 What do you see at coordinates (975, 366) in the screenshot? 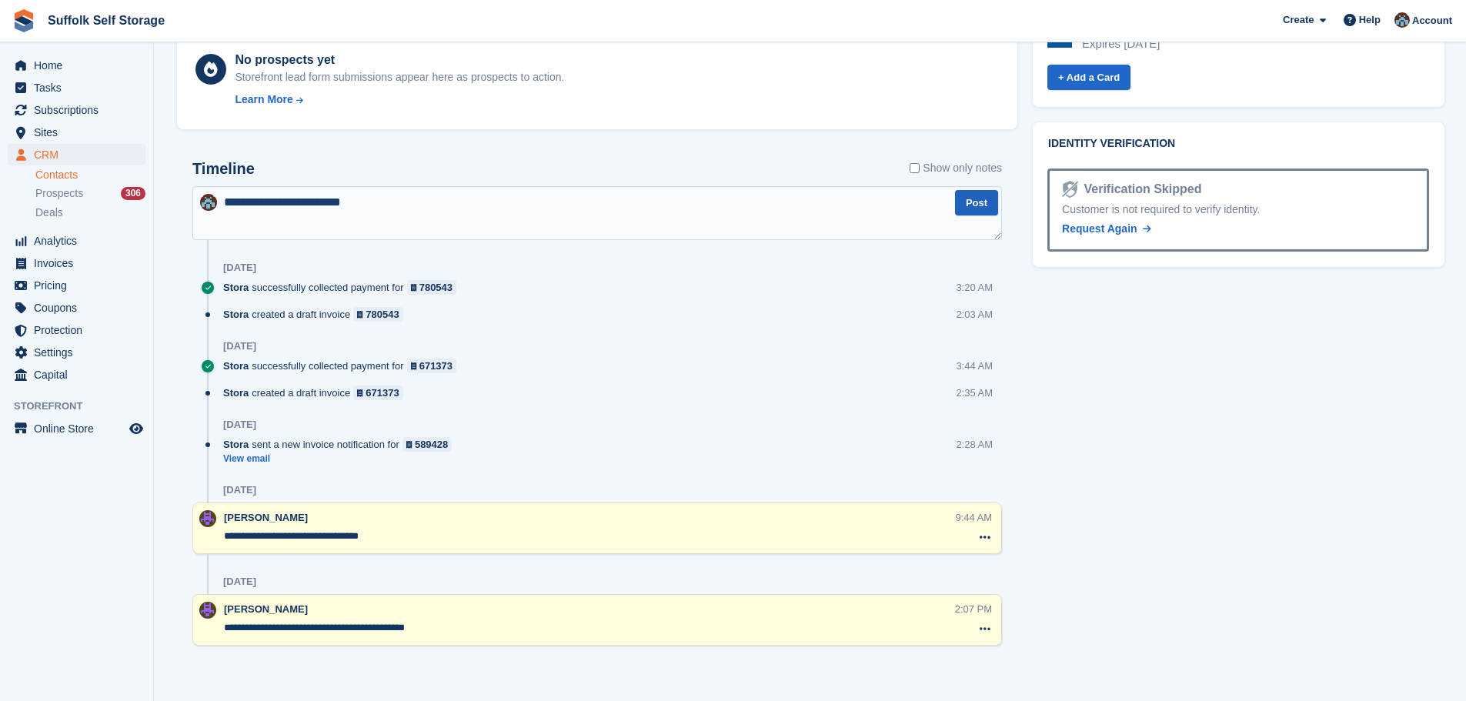
I see `div: 3:44 AM` at bounding box center [975, 366].